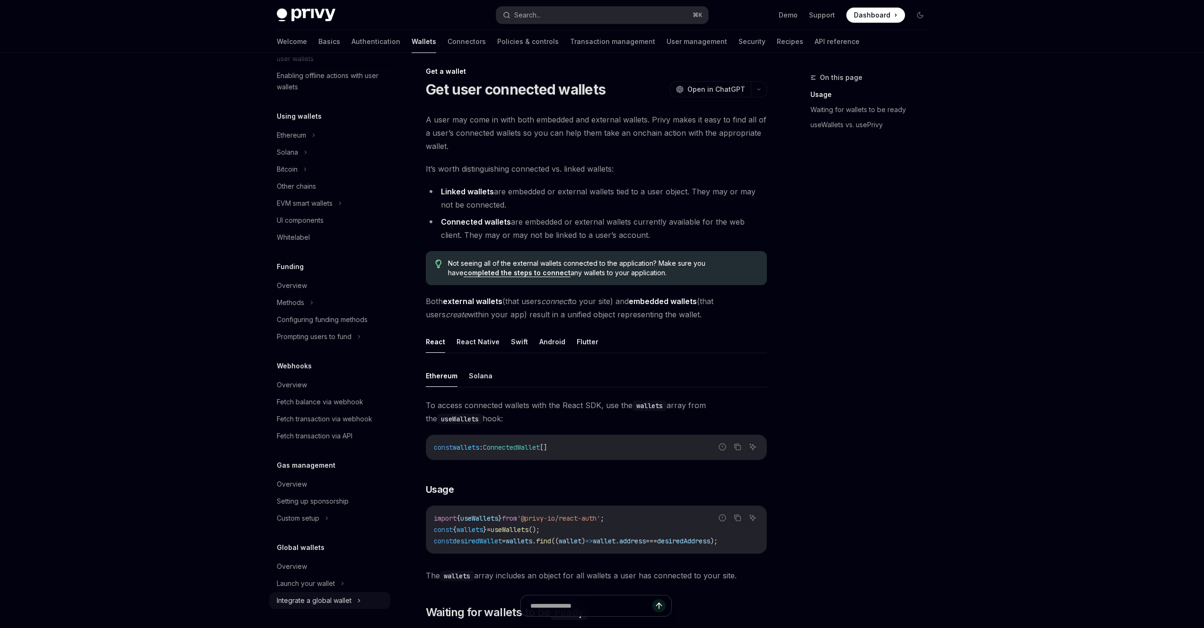 This screenshot has height=628, width=1204. I want to click on a: Fetch transaction via webhook, so click(330, 419).